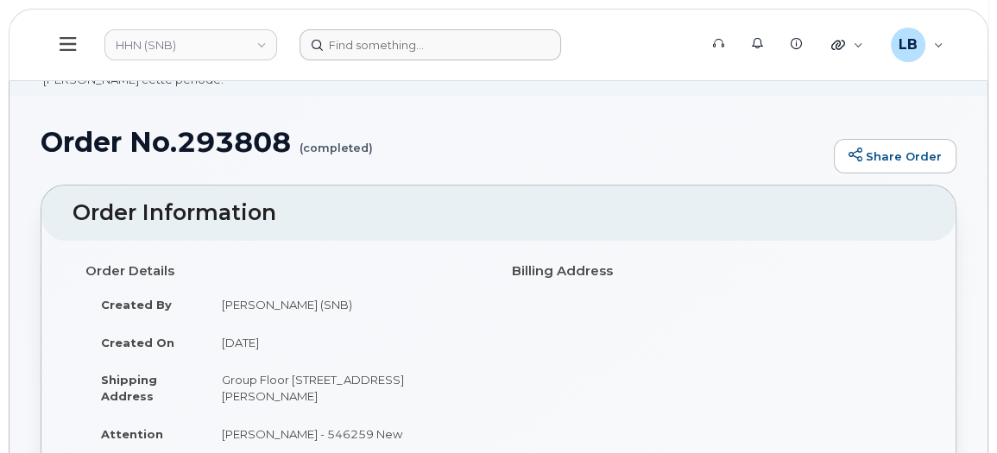  What do you see at coordinates (917, 45) in the screenshot?
I see `div: LeBlanc, Ben (SNB)` at bounding box center [917, 45].